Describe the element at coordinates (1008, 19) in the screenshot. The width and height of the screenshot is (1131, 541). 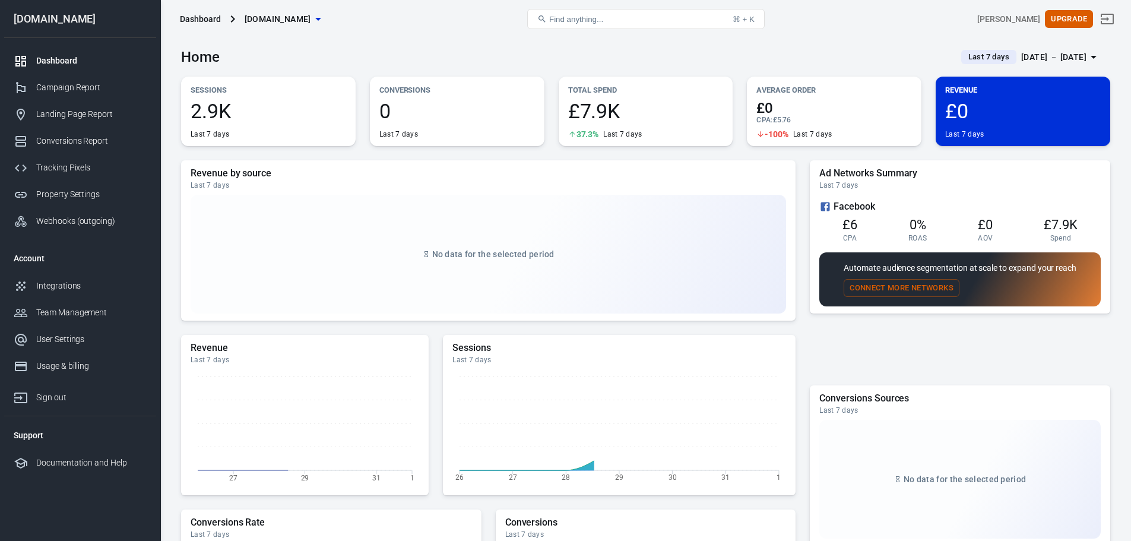
I see `div: Account id: uKLIv9bG` at that location.